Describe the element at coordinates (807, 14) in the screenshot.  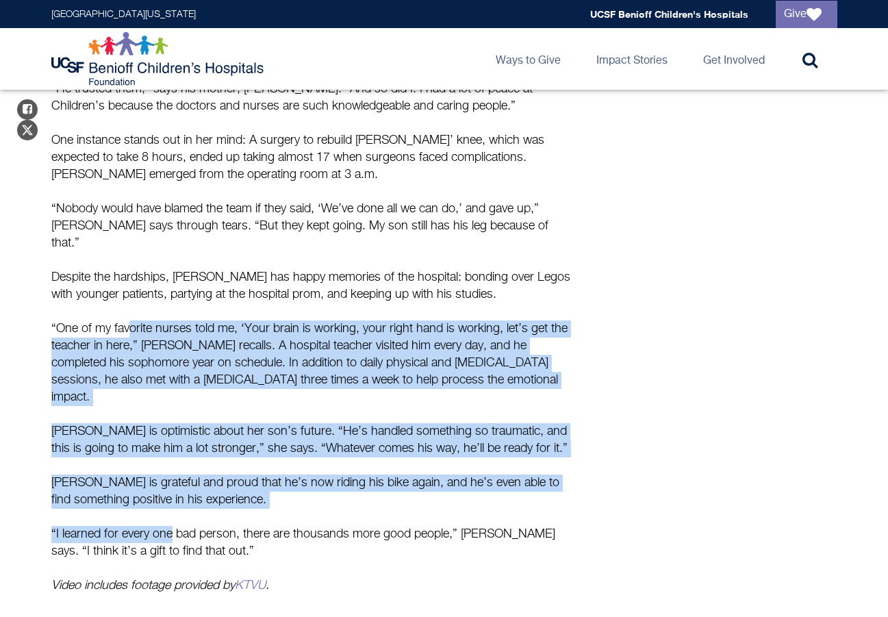
I see `a: Give` at that location.